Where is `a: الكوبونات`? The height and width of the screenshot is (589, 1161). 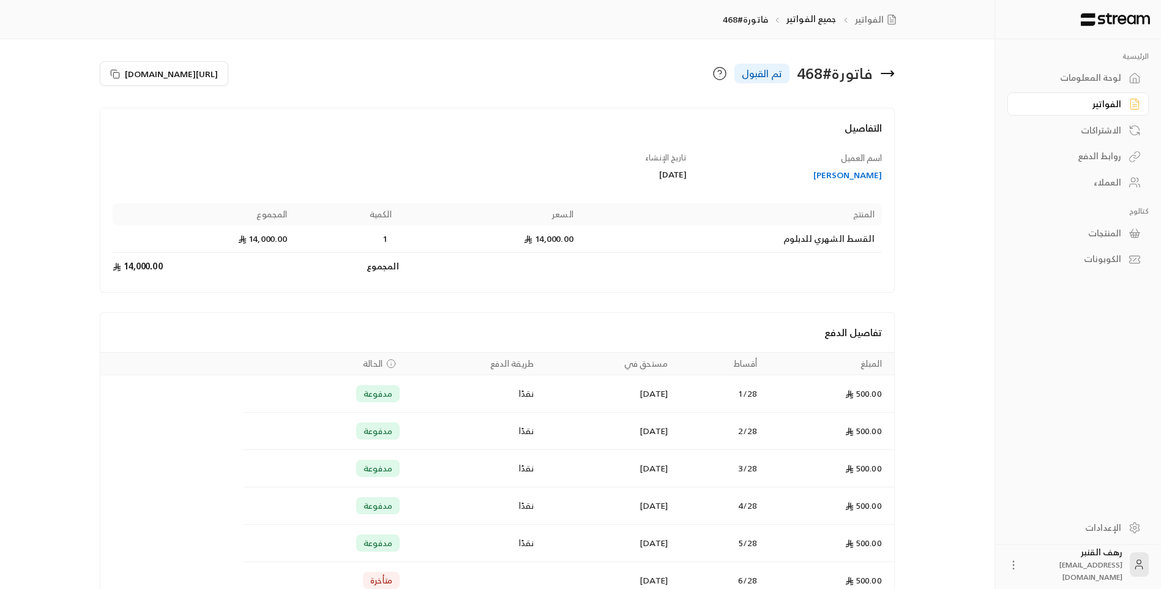
a: الكوبونات is located at coordinates (1078, 259).